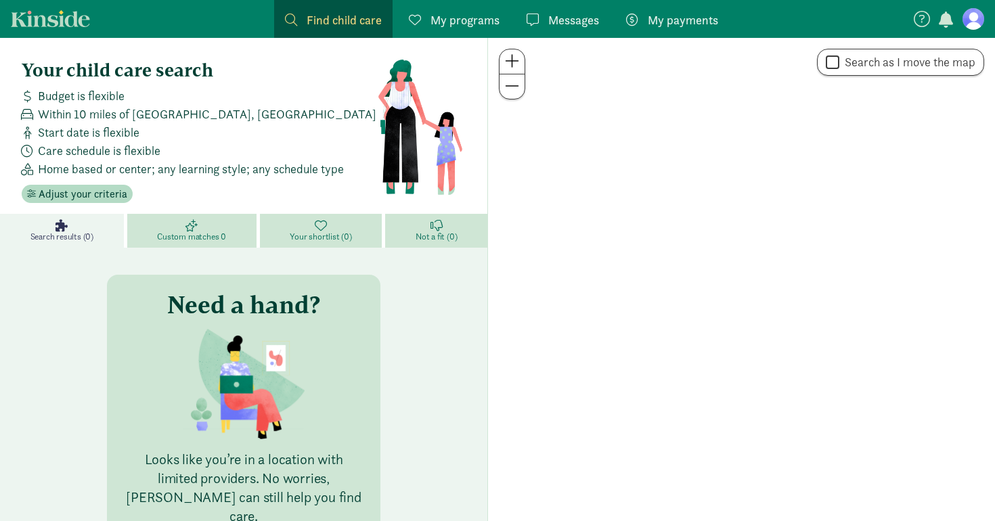  I want to click on span: Messages, so click(573, 20).